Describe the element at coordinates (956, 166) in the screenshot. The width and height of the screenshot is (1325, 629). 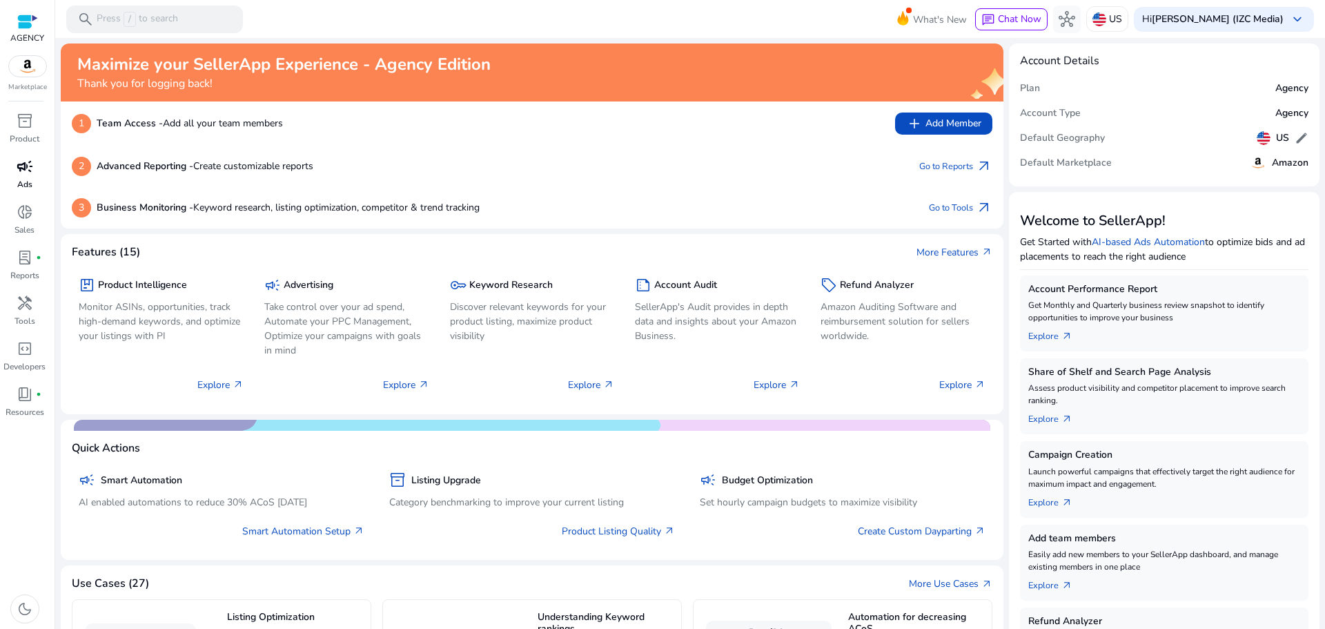
I see `a: Go to Reportsarrow_outward` at that location.